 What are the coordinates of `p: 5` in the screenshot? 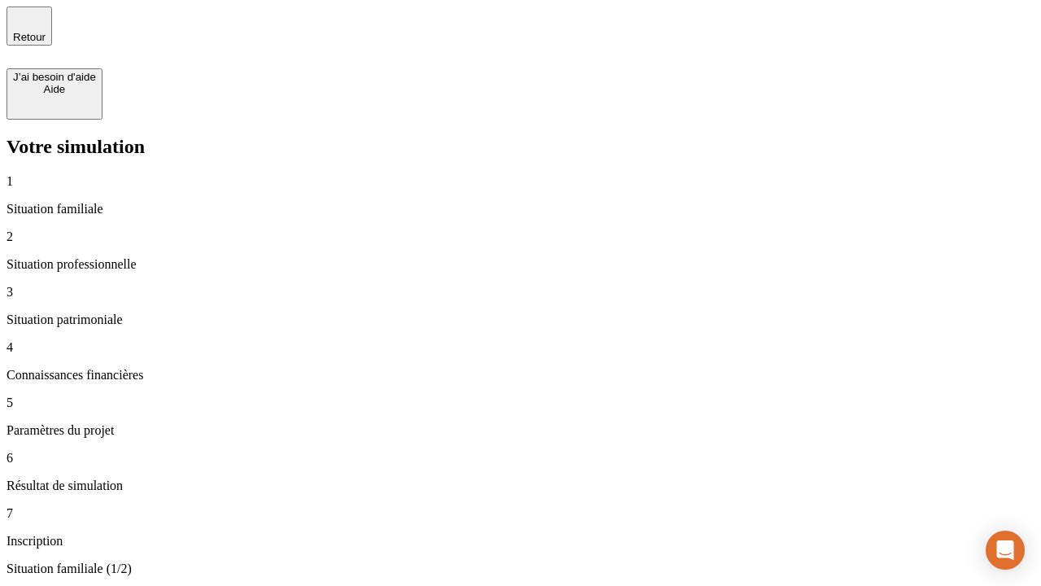 It's located at (521, 403).